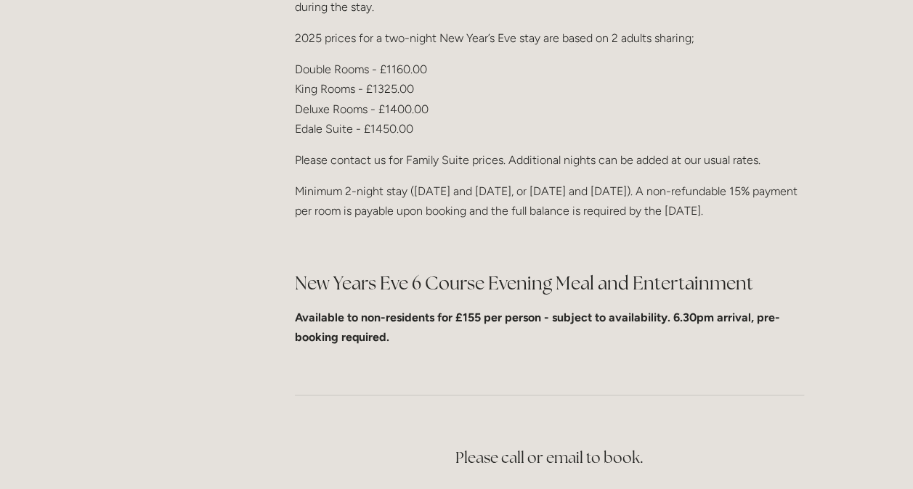  What do you see at coordinates (537, 328) in the screenshot?
I see `strong: Available to non-residents for £155 per person - subject to availability. 6.30pm arrival, pre-boo...` at bounding box center [537, 328].